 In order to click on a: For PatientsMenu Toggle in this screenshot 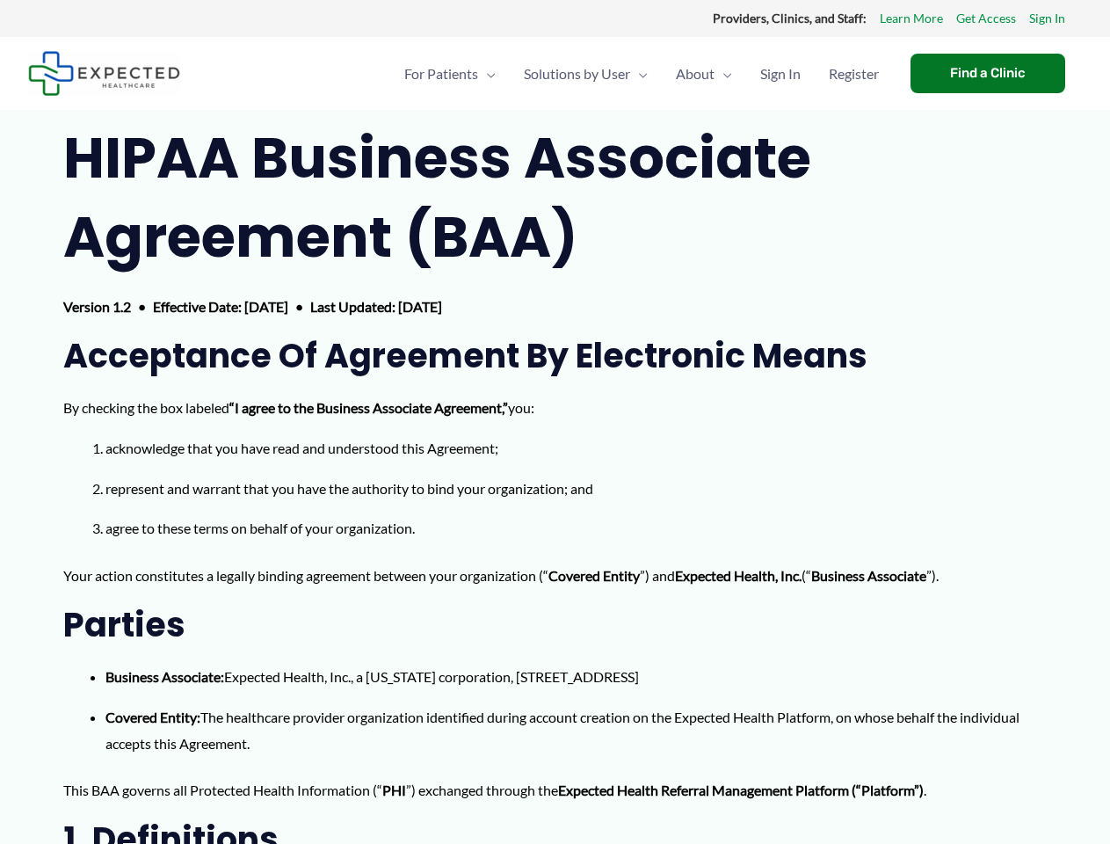, I will do `click(450, 74)`.